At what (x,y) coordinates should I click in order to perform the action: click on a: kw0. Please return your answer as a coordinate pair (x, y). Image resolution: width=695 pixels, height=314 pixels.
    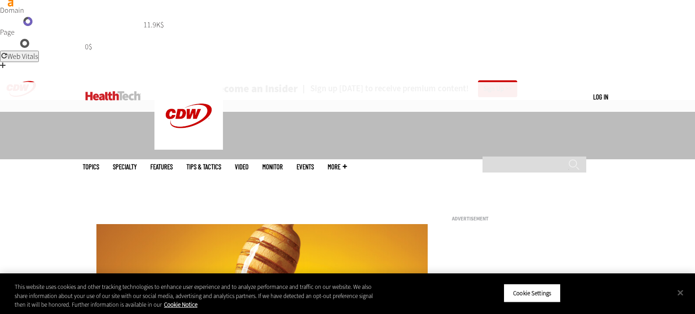
    Looking at the image, I should click on (74, 43).